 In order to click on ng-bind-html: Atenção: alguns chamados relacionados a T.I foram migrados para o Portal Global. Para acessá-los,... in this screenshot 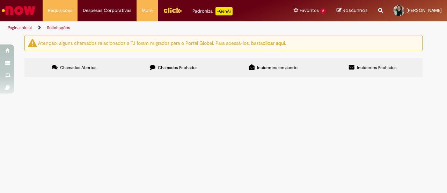, I will do `click(162, 43)`.